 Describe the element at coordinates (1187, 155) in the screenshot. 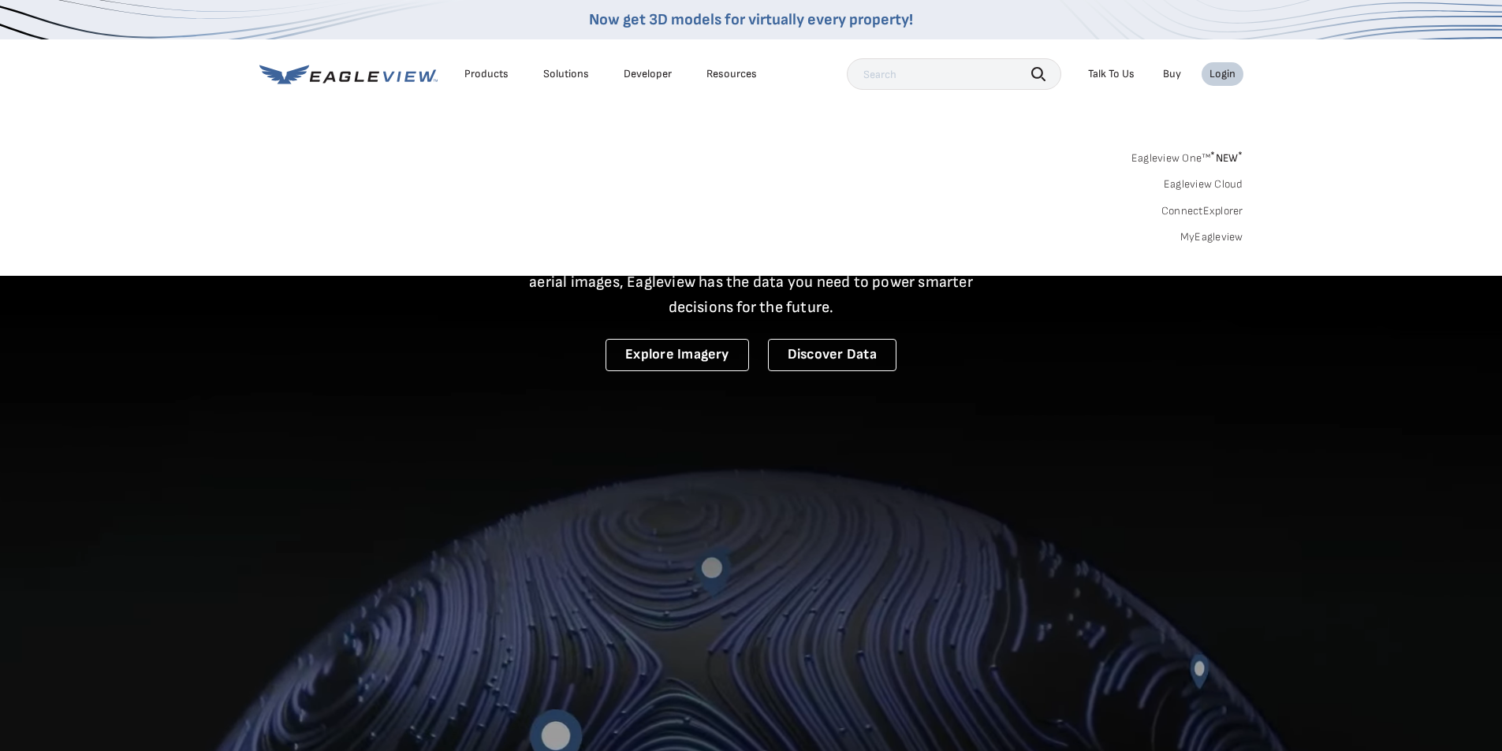

I see `a: Eagleview One™*NEW*` at that location.